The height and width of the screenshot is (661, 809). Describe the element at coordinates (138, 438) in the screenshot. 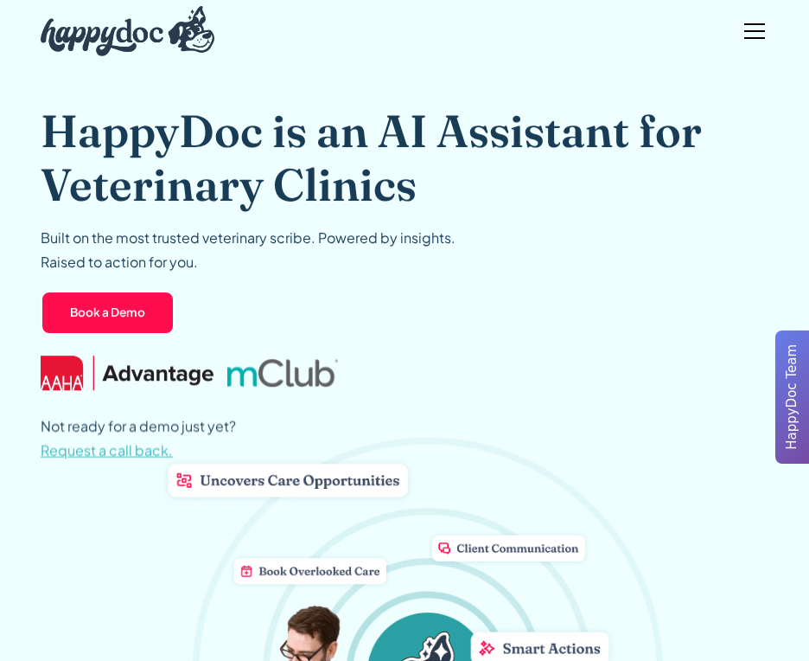

I see `p: Not ready for a demo just yet?` at that location.